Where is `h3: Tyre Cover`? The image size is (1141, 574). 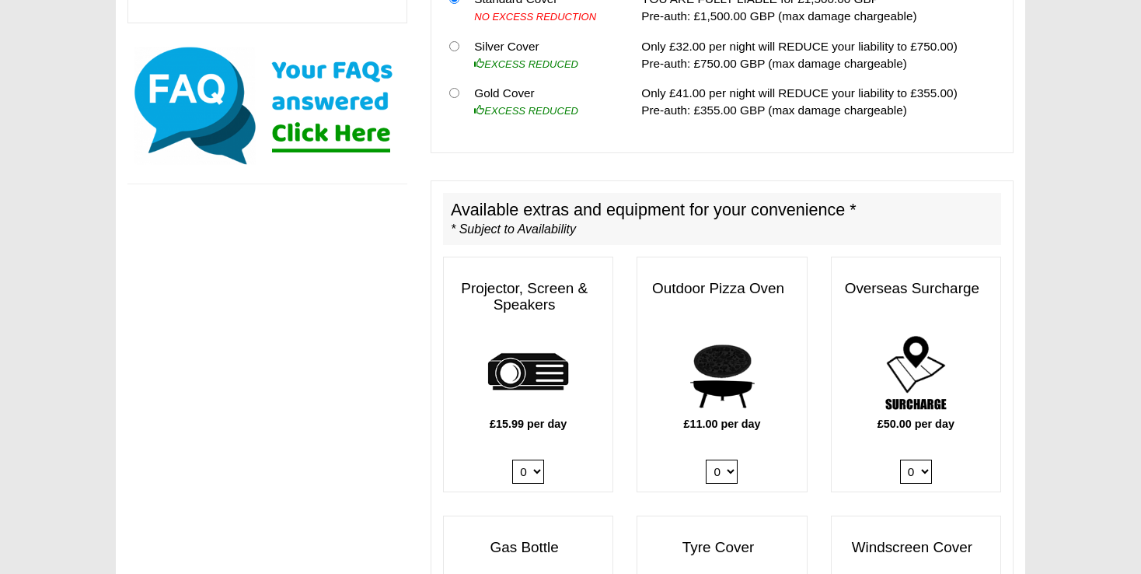
h3: Tyre Cover is located at coordinates (721, 547).